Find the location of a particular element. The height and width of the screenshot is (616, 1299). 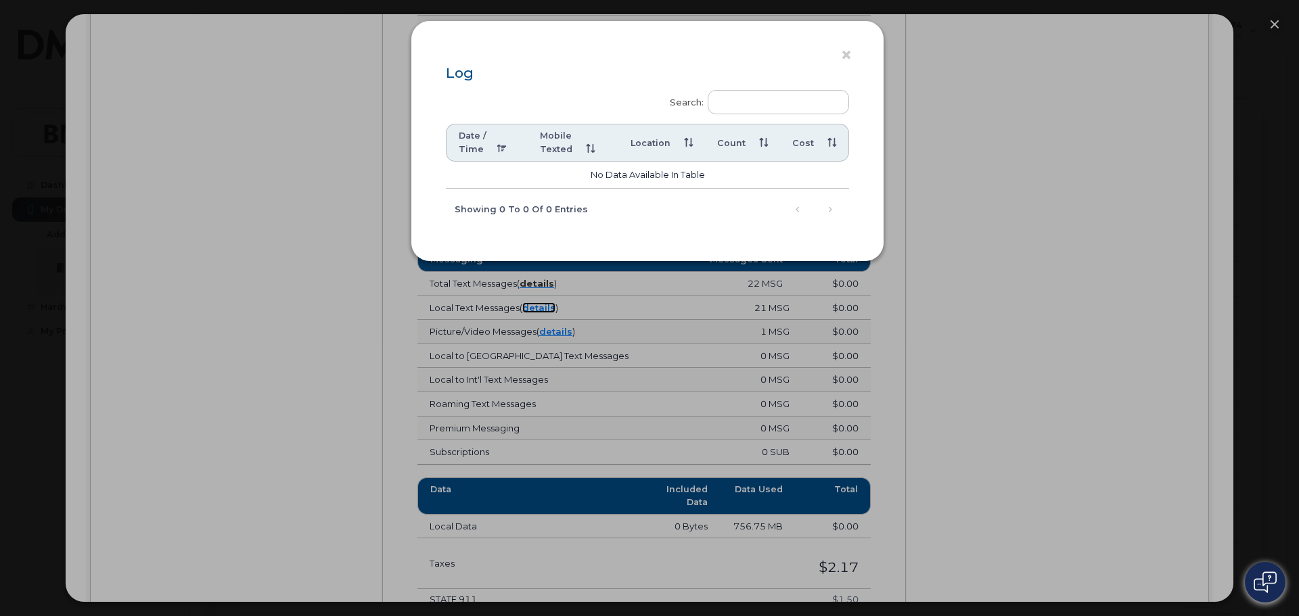

th: Date / Time: activate to sort column descending is located at coordinates (486, 143).